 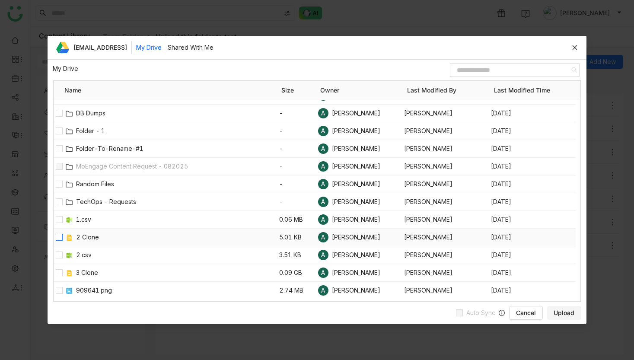 What do you see at coordinates (298, 290) in the screenshot?
I see `span: 2.74 MB` at bounding box center [298, 290].